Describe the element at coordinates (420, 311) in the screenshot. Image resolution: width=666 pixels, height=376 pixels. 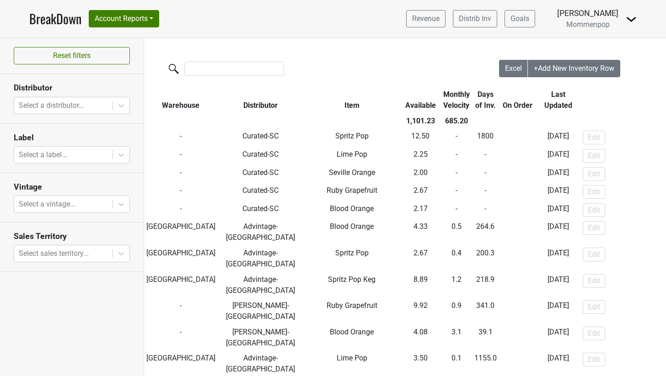
I see `td: 9.92` at that location.